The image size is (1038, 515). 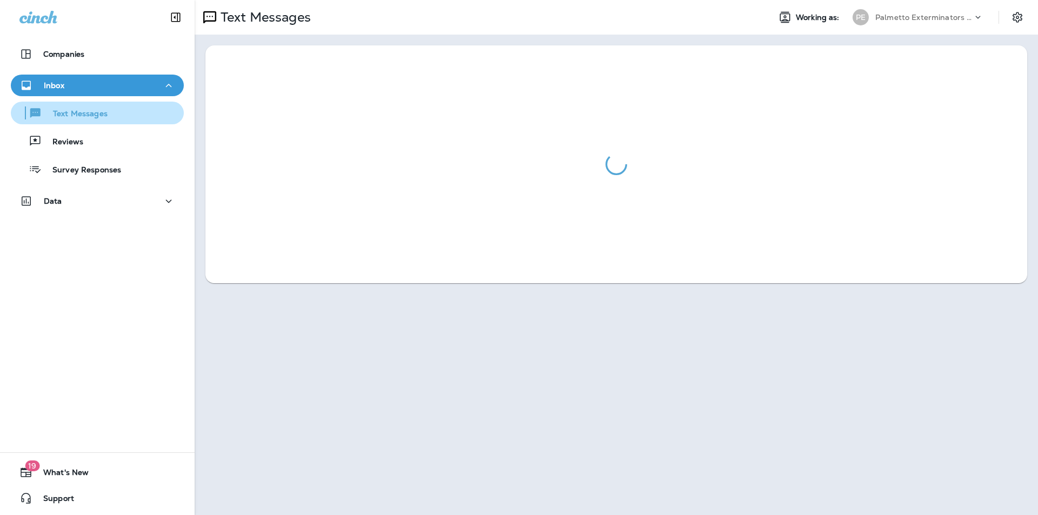 I want to click on p: Companies, so click(x=64, y=54).